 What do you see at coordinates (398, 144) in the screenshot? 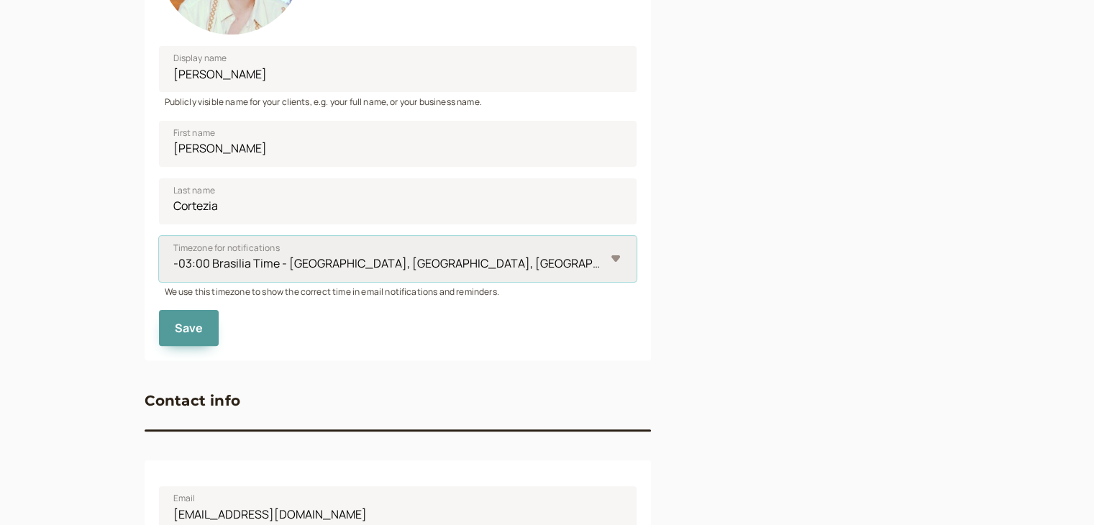
I see `input: First name` at bounding box center [398, 144].